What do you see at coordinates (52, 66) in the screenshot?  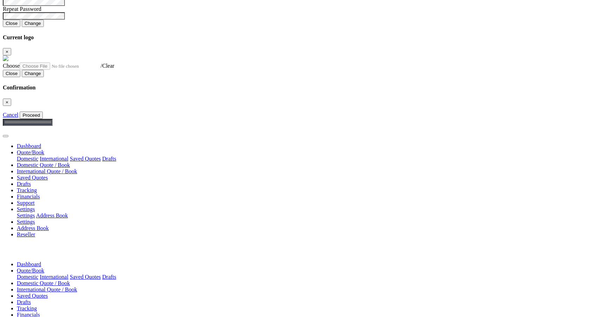 I see `a: Choose` at bounding box center [52, 66].